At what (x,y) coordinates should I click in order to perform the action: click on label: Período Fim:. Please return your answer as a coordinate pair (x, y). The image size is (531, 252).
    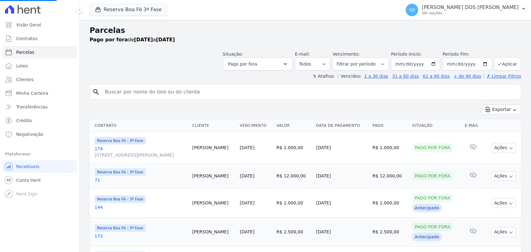
    Looking at the image, I should click on (467, 54).